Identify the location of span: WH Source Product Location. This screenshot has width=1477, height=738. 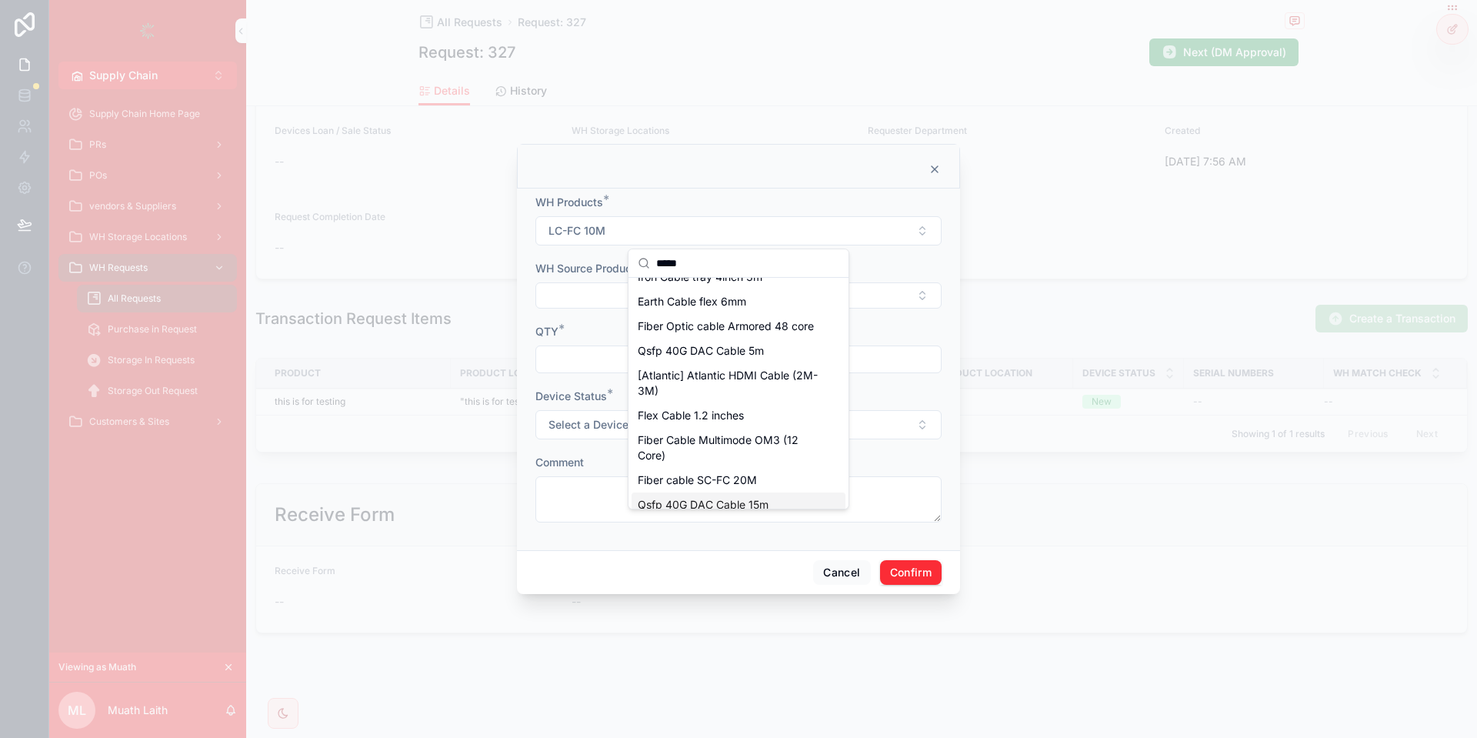
(609, 268).